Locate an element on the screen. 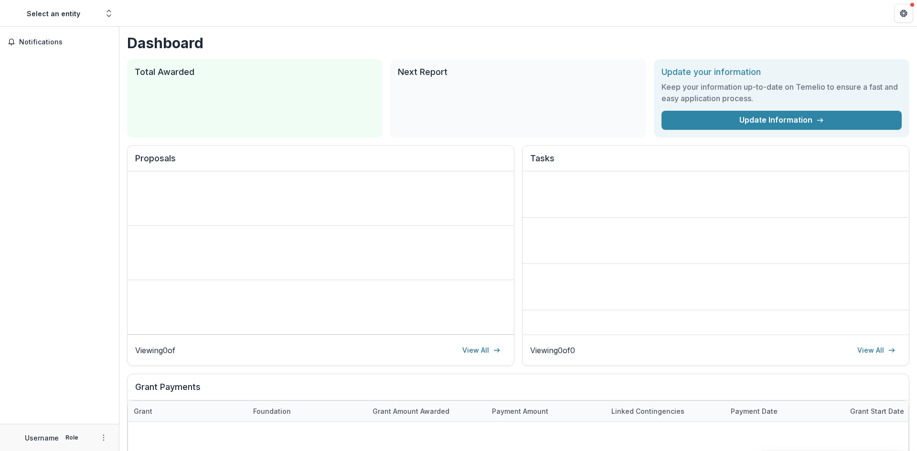 This screenshot has height=451, width=917. h2: Tasks is located at coordinates (715, 162).